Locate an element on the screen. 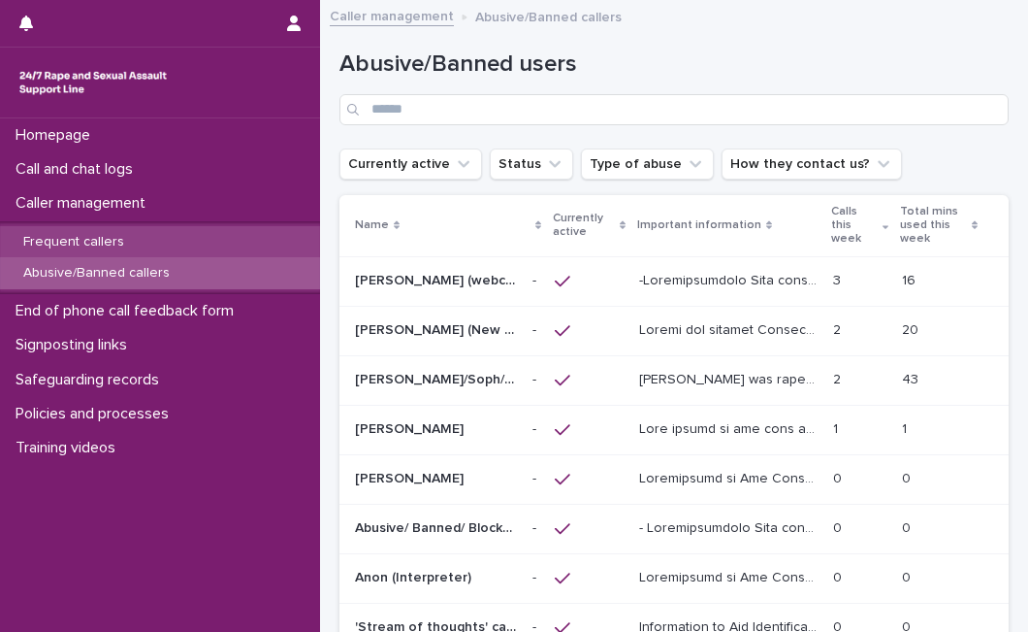 This screenshot has width=1028, height=632. p: Alice/Soph/Alexis/Danni/Scarlet/Katy - Banned/Webchatter is located at coordinates (438, 377).